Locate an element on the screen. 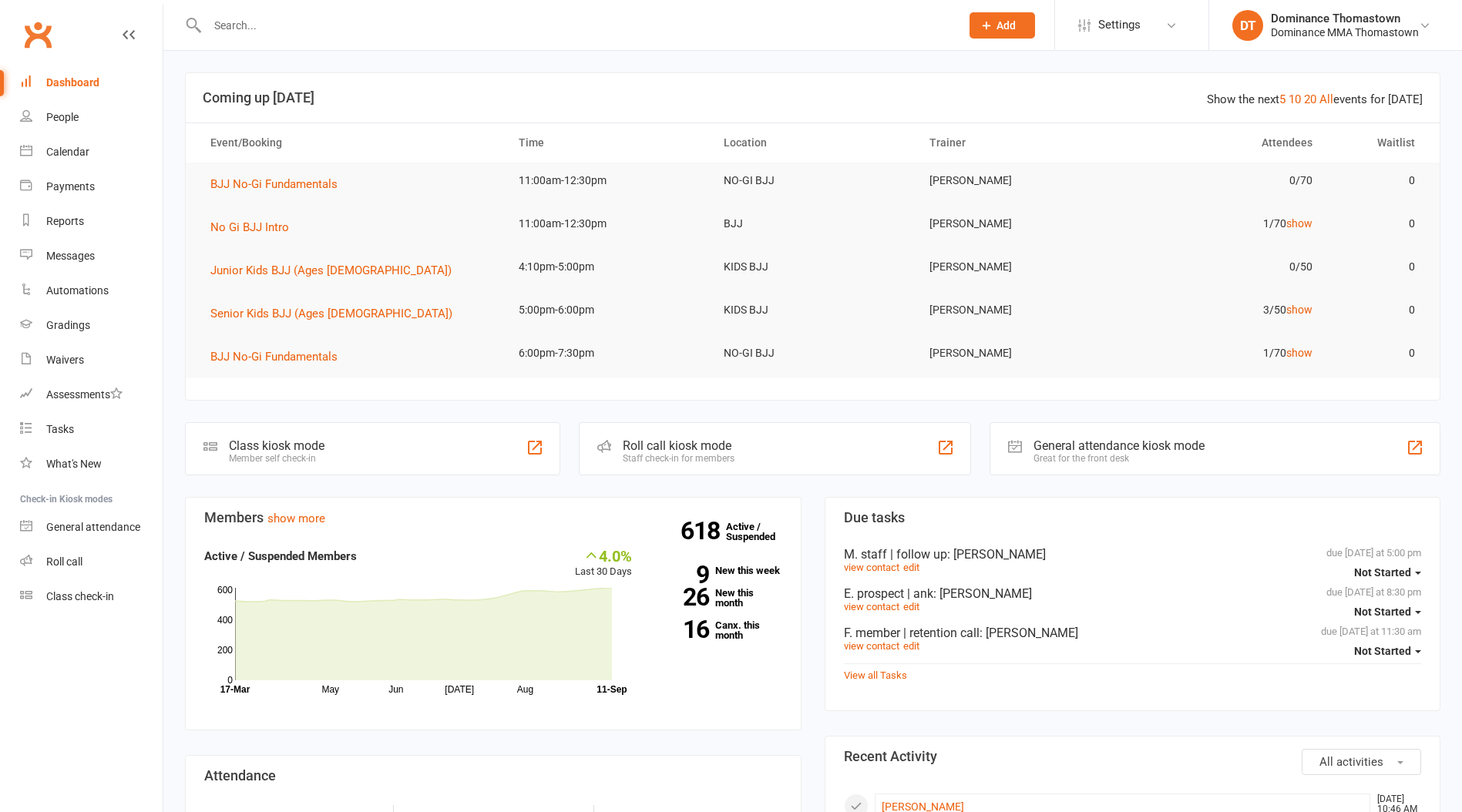 The image size is (1462, 812). div: People is located at coordinates (63, 117).